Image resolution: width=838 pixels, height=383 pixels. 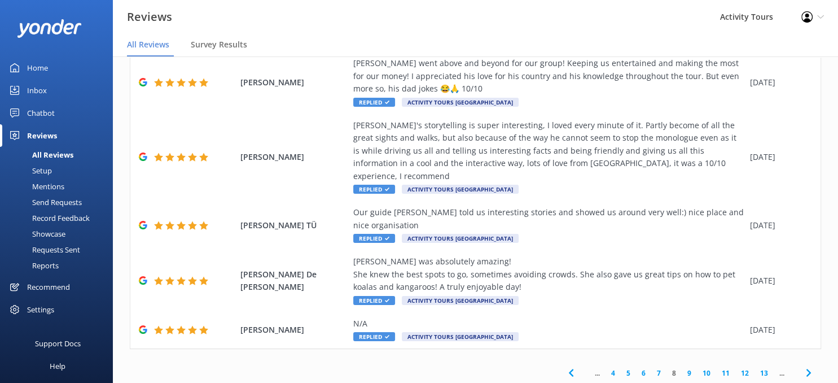 What do you see at coordinates (60, 171) in the screenshot?
I see `a: Setup` at bounding box center [60, 171].